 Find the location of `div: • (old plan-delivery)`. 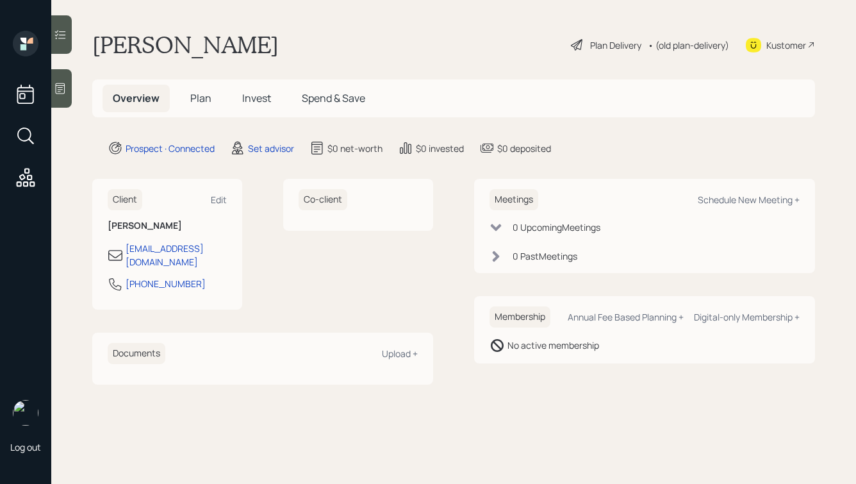

div: • (old plan-delivery) is located at coordinates (688, 45).